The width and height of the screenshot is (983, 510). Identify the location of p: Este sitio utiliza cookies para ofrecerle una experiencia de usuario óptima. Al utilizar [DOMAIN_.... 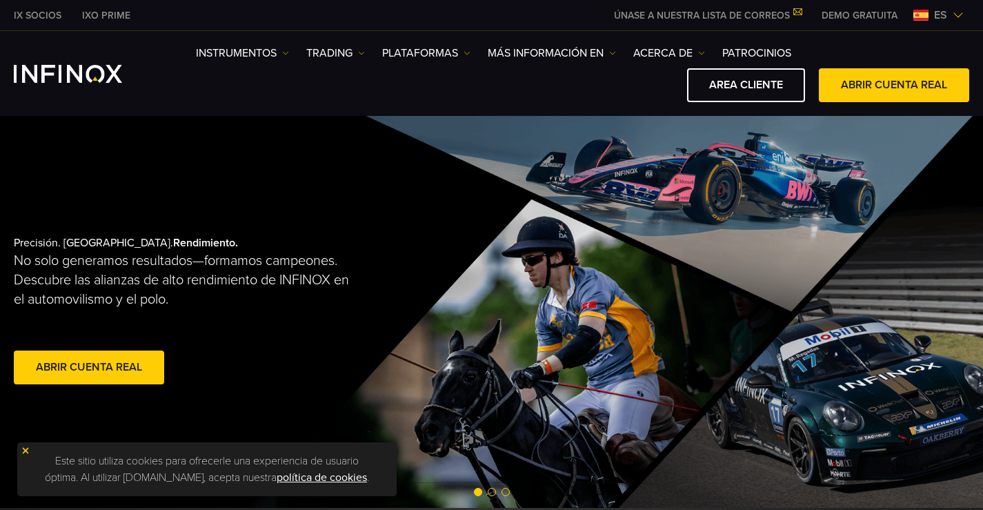
(207, 469).